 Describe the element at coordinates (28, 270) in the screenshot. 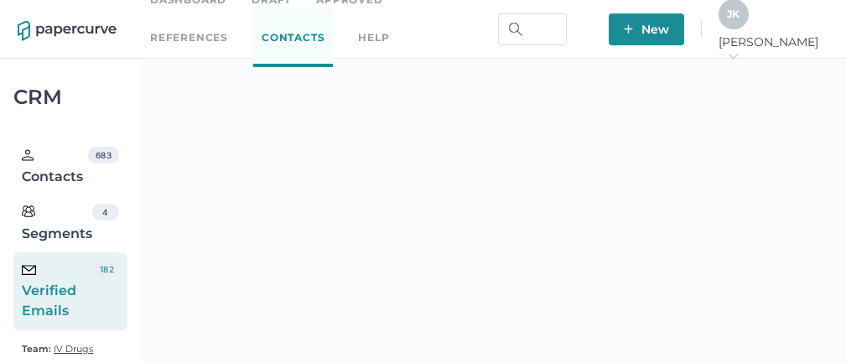

I see `img: email-icon-black.c777dcea.svg` at that location.